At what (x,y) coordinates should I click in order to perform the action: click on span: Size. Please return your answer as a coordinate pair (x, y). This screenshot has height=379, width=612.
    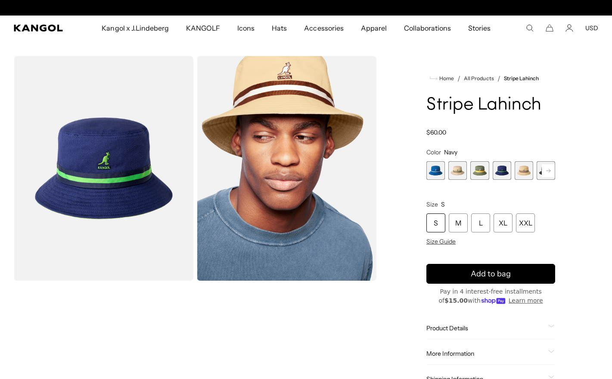
    Looking at the image, I should click on (432, 204).